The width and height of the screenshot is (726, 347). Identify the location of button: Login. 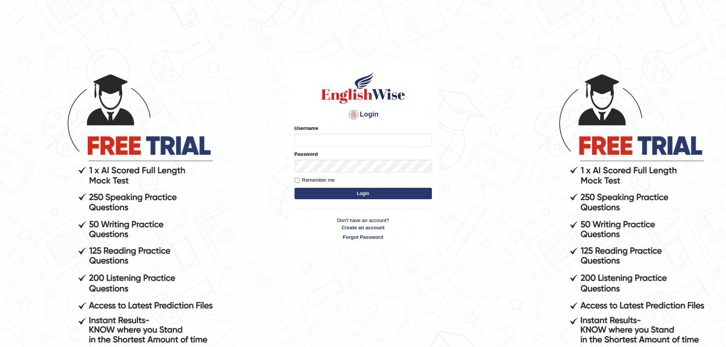
(363, 194).